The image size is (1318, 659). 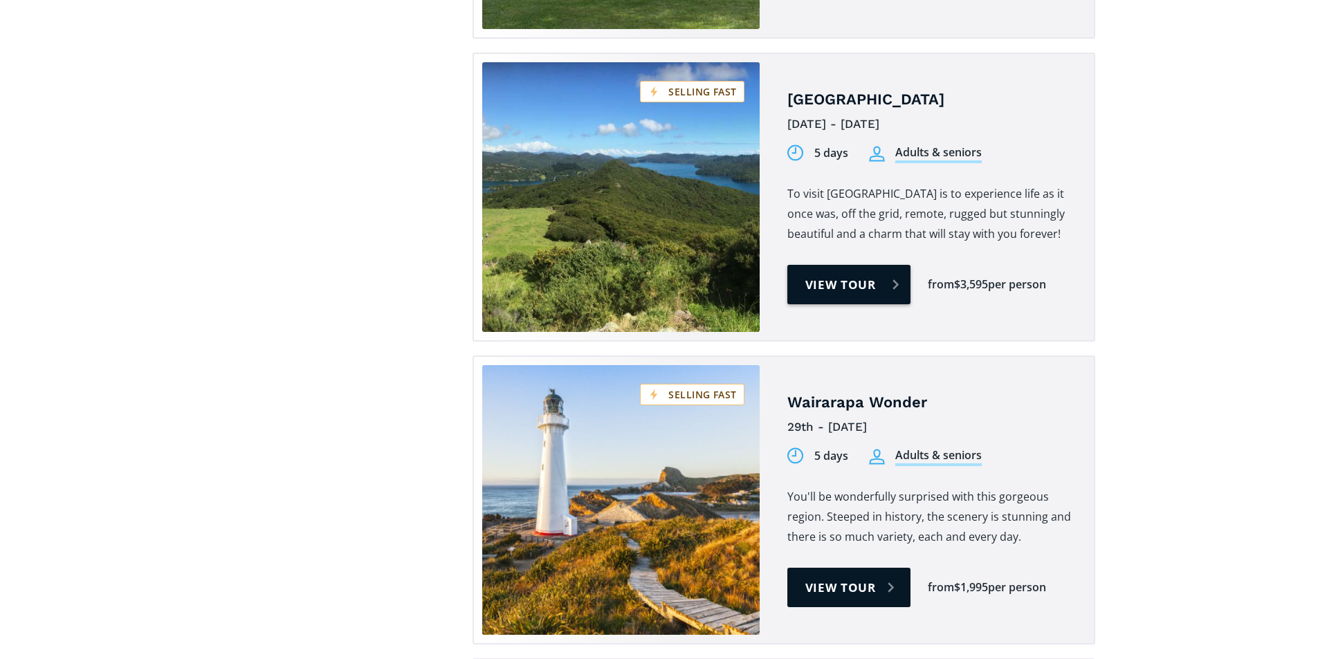 What do you see at coordinates (970, 587) in the screenshot?
I see `div: $1,995` at bounding box center [970, 587].